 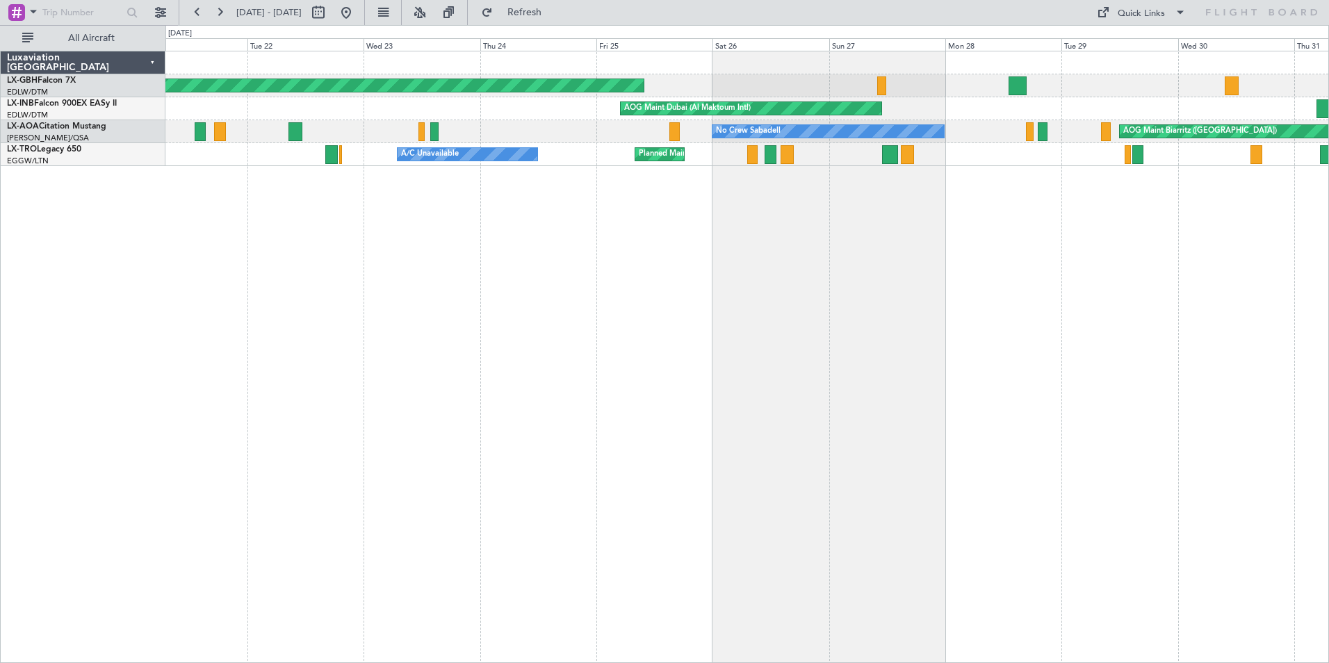 I want to click on a: LX-TROLegacy 650, so click(x=44, y=149).